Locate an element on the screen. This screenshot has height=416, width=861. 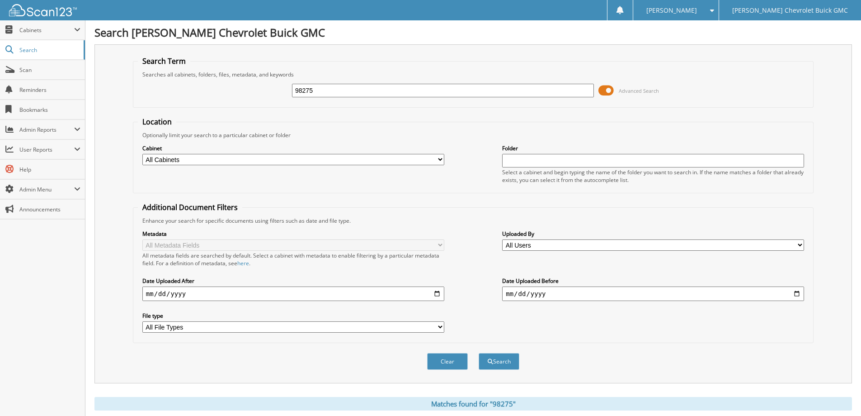
div: All metadata fields are searched by default. Select a cabinet with metadata to enable filtering b... is located at coordinates (293, 259).